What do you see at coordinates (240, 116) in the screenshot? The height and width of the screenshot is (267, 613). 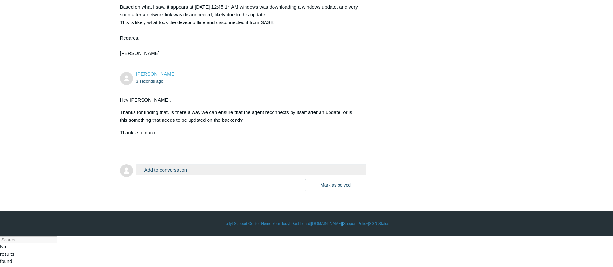 I see `p: Thanks for finding that. Is there a way we can ensure that the agent reconnects by itself after a...` at bounding box center [240, 116].